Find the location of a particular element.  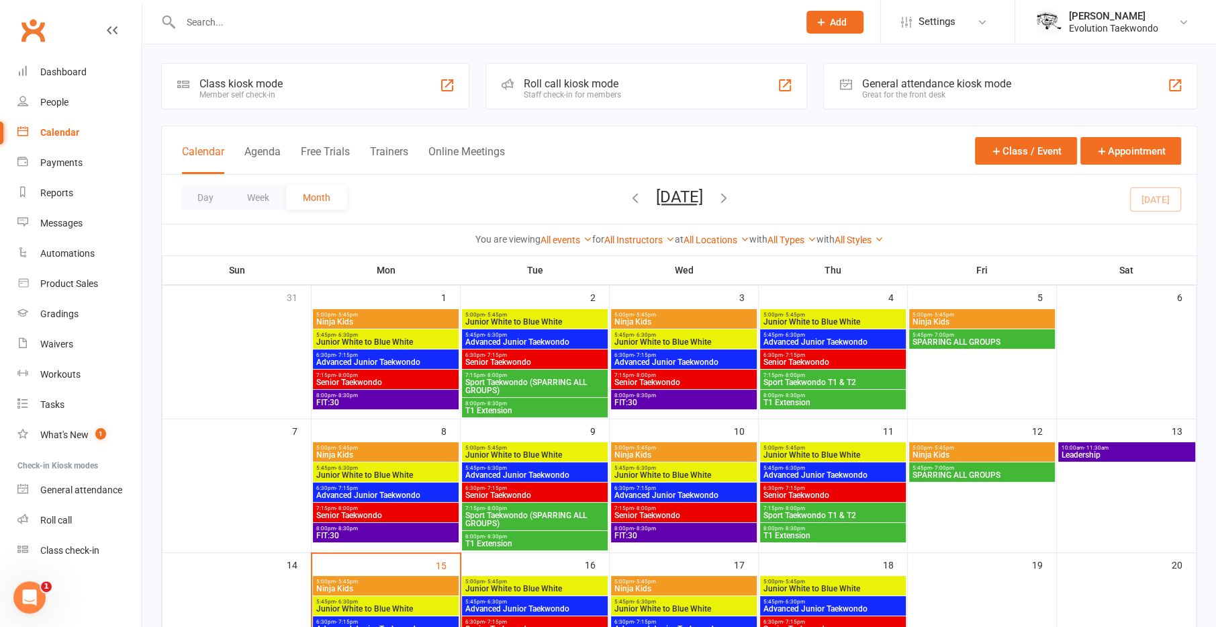

span: FIT:30 is located at coordinates (386, 535).